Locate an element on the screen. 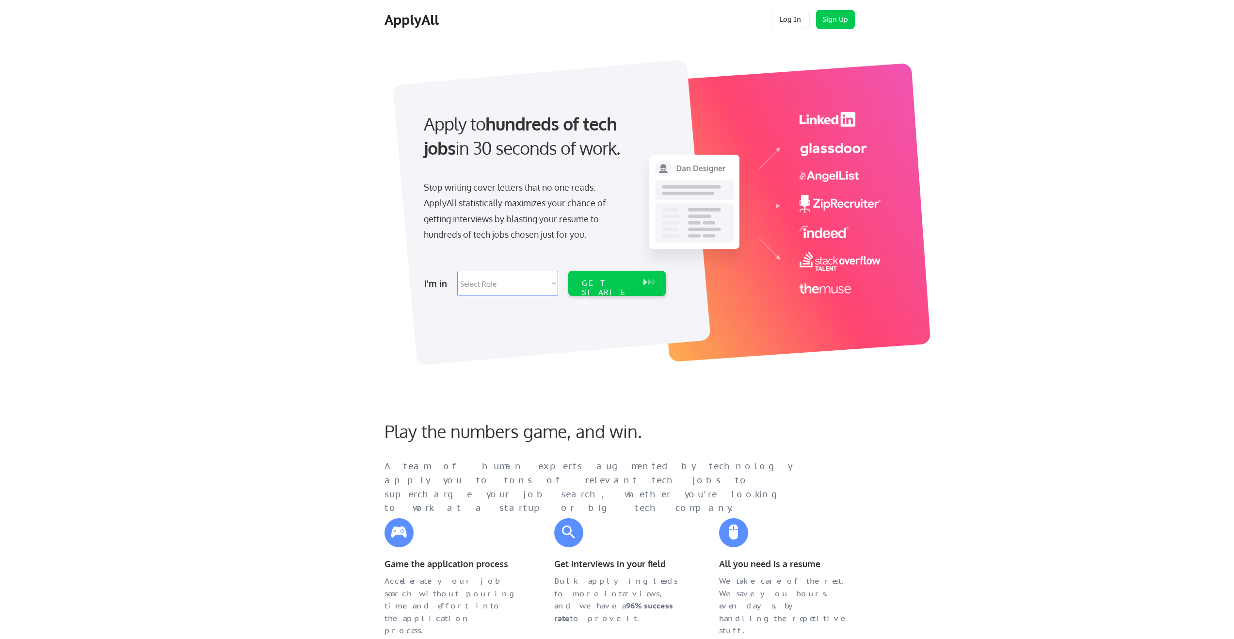  div: ApplyAll is located at coordinates (413, 20).